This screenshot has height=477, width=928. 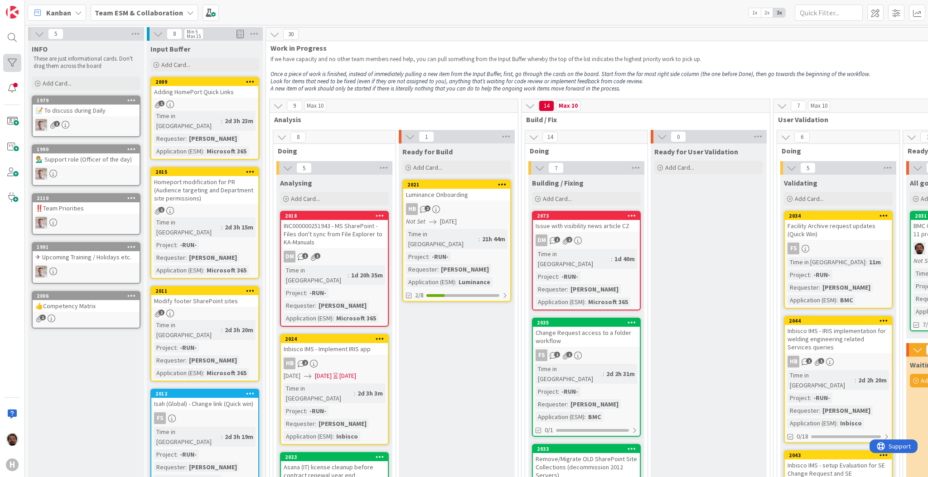 I want to click on div: FS, so click(x=160, y=419).